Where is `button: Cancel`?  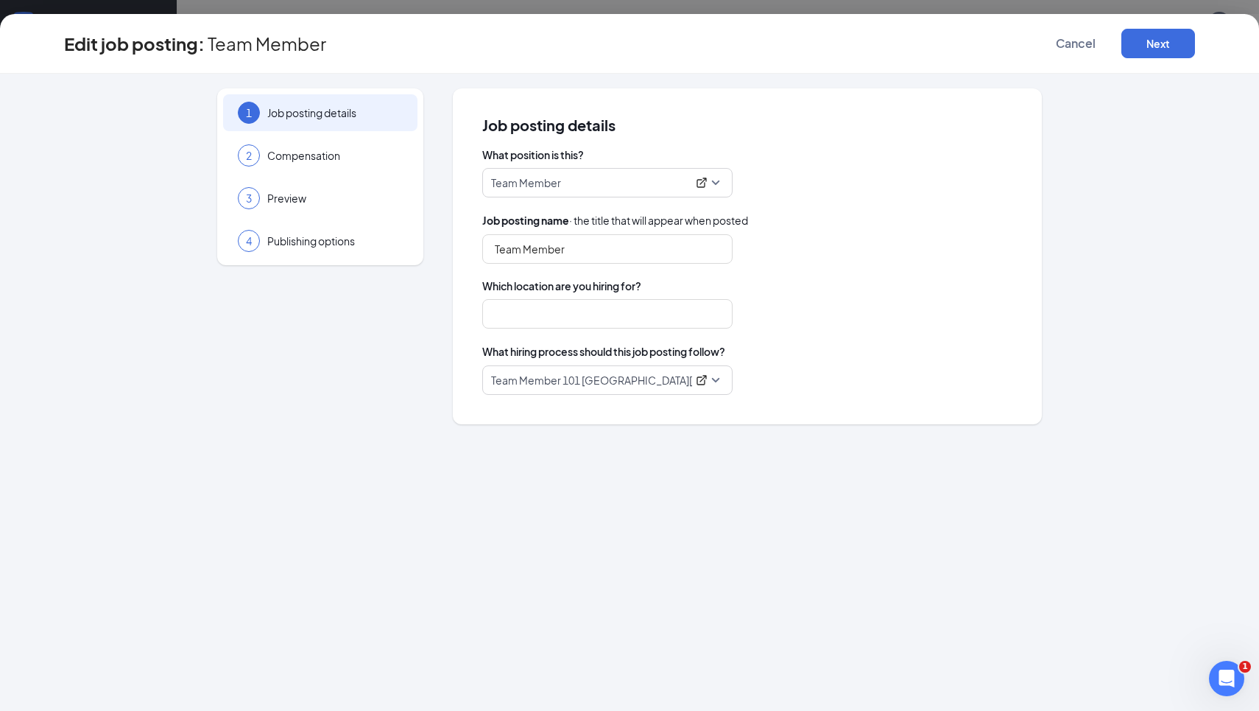 button: Cancel is located at coordinates (1076, 43).